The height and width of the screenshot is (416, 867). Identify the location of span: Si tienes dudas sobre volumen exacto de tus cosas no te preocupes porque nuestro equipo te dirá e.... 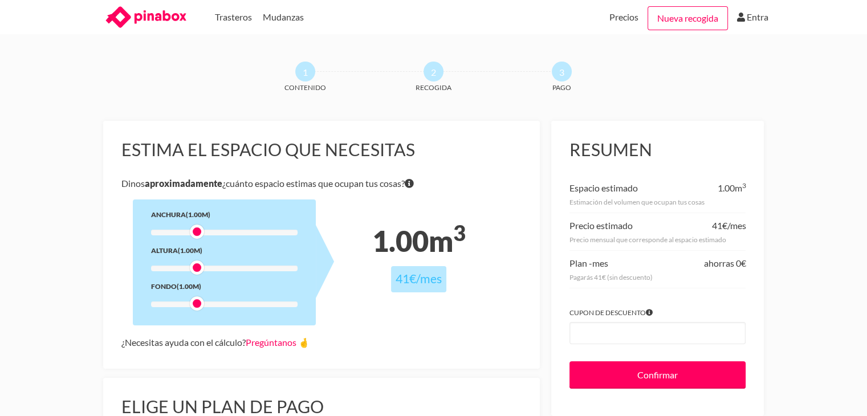
(409, 184).